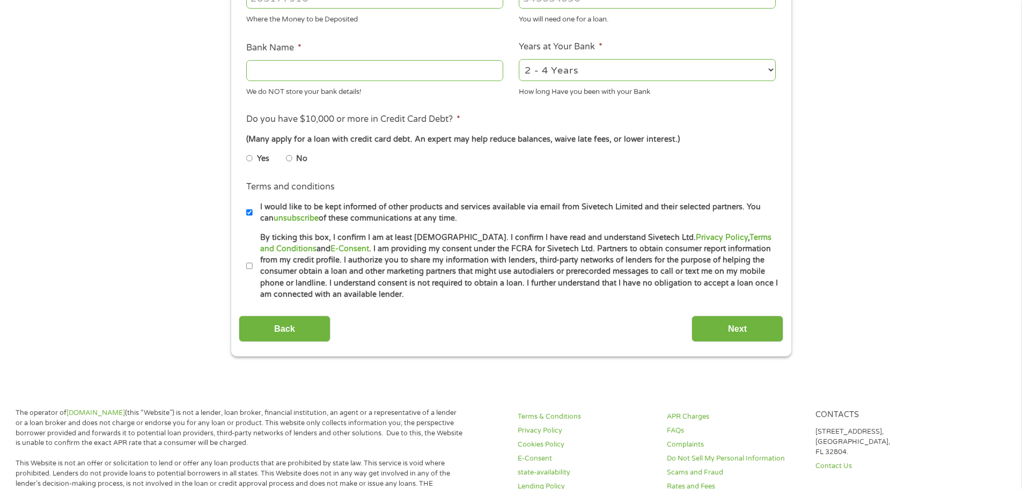  Describe the element at coordinates (586, 444) in the screenshot. I see `a: Cookies Policy` at that location.